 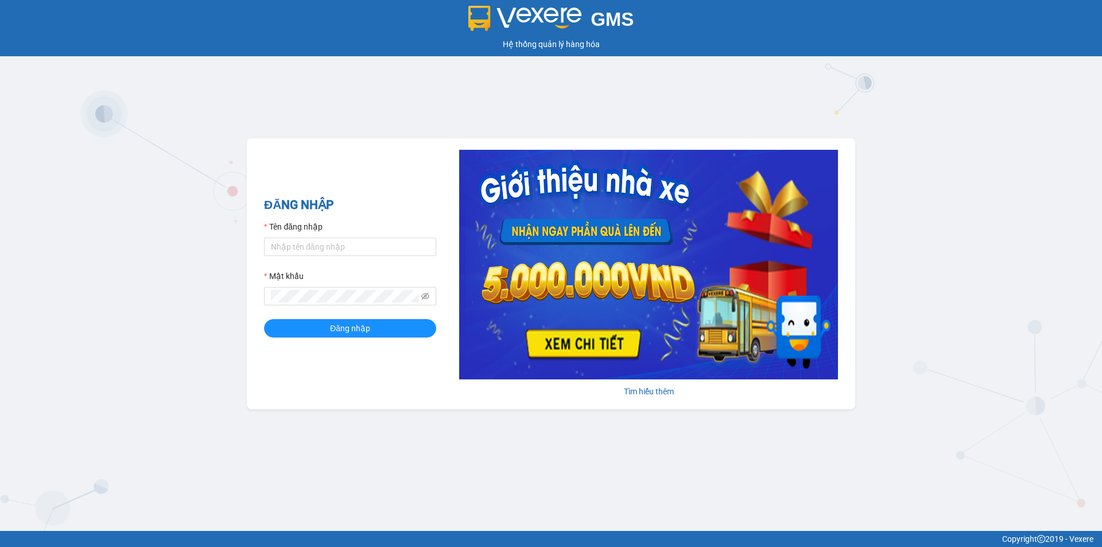 What do you see at coordinates (525, 18) in the screenshot?
I see `img: logo 2` at bounding box center [525, 18].